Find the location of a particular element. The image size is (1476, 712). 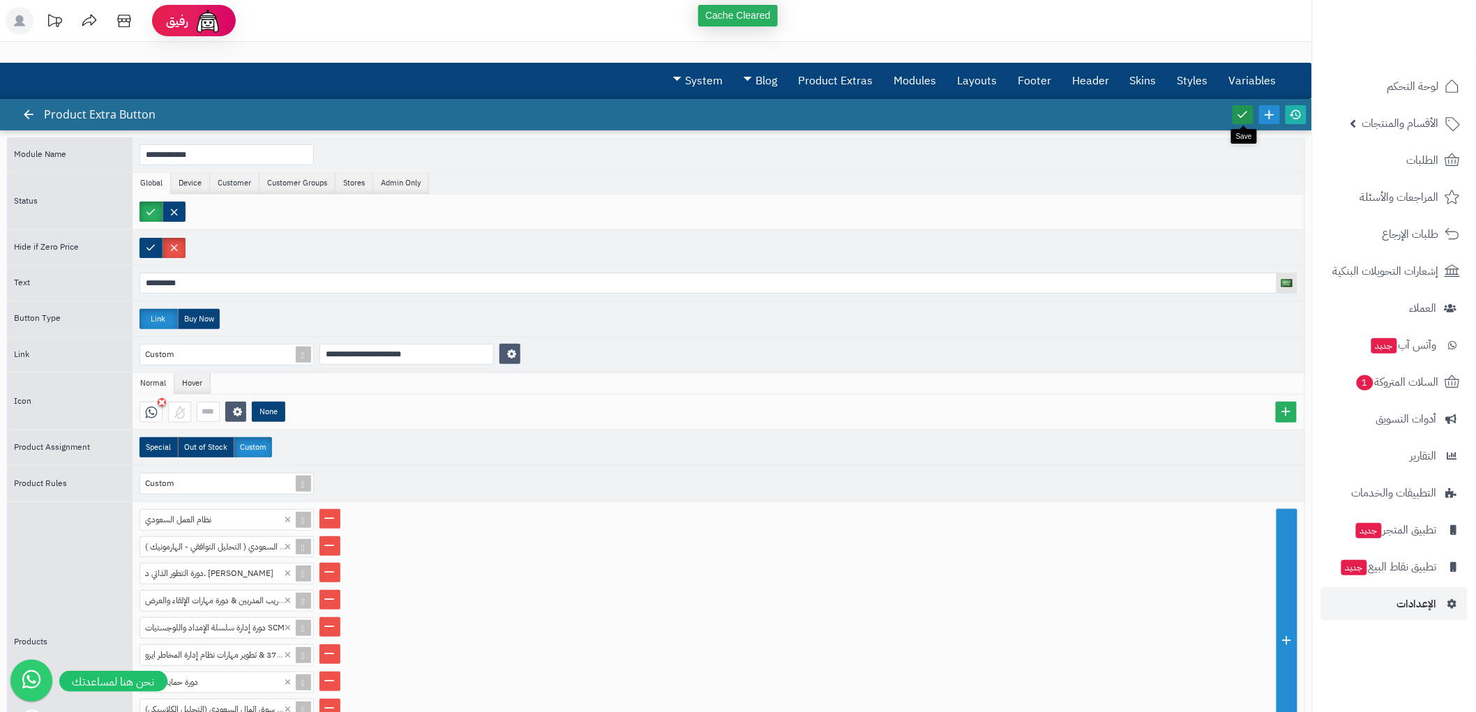

div: نظام العمل السعودي is located at coordinates (220, 520).